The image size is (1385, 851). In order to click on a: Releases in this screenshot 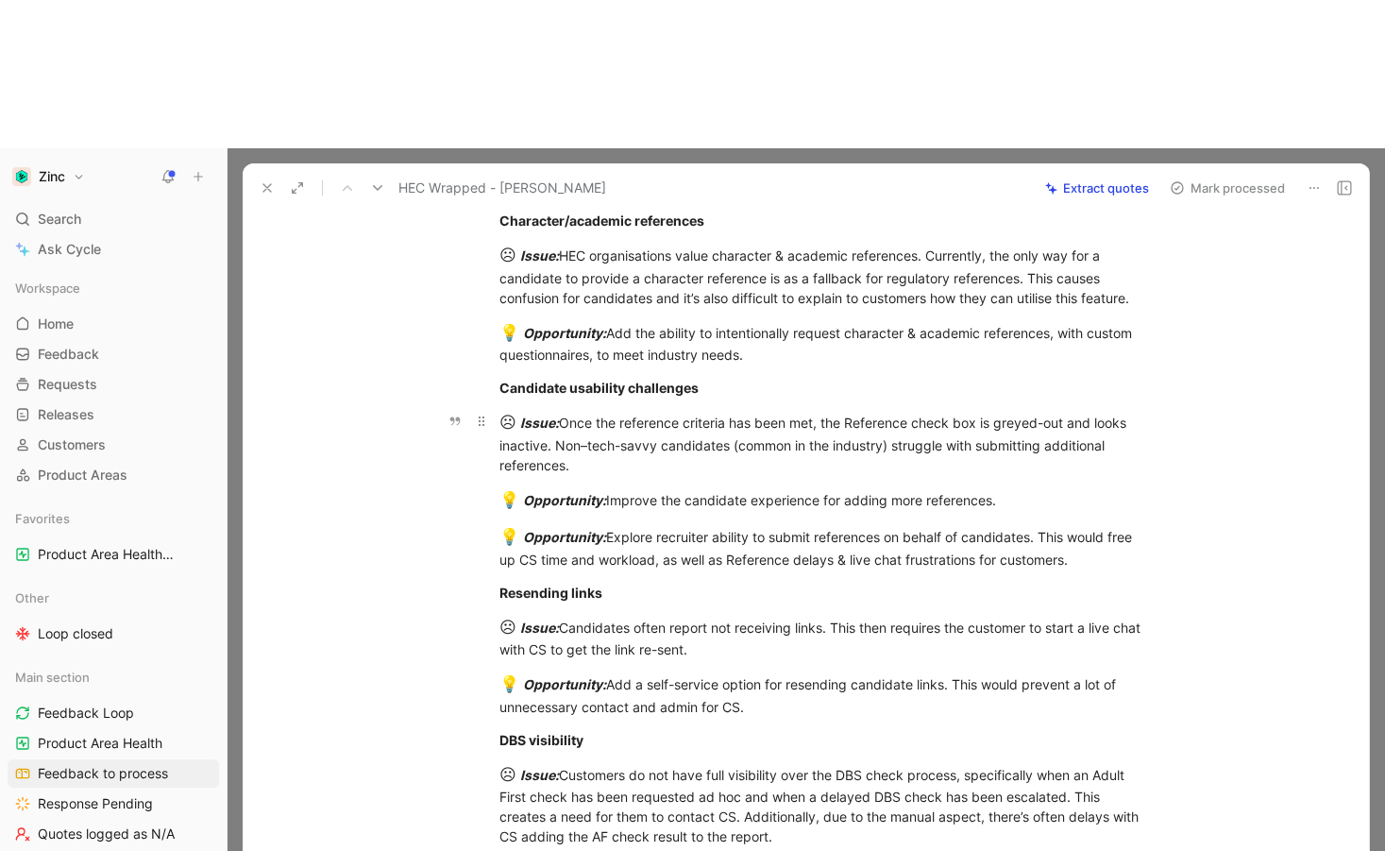, I will do `click(113, 414)`.